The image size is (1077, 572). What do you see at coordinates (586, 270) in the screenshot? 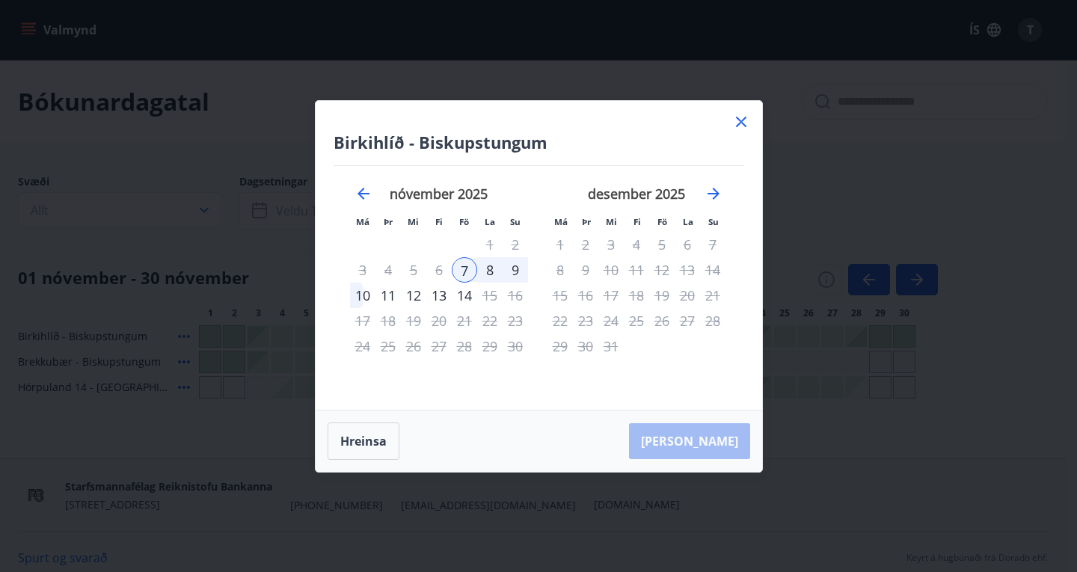
I see `td: Not available. þriðjudagur, 9. desember 2025` at bounding box center [586, 270].